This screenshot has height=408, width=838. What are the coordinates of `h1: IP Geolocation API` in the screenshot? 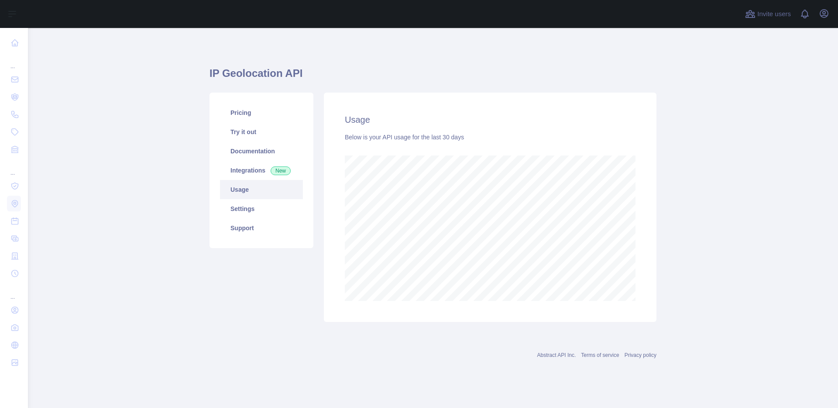 It's located at (433, 77).